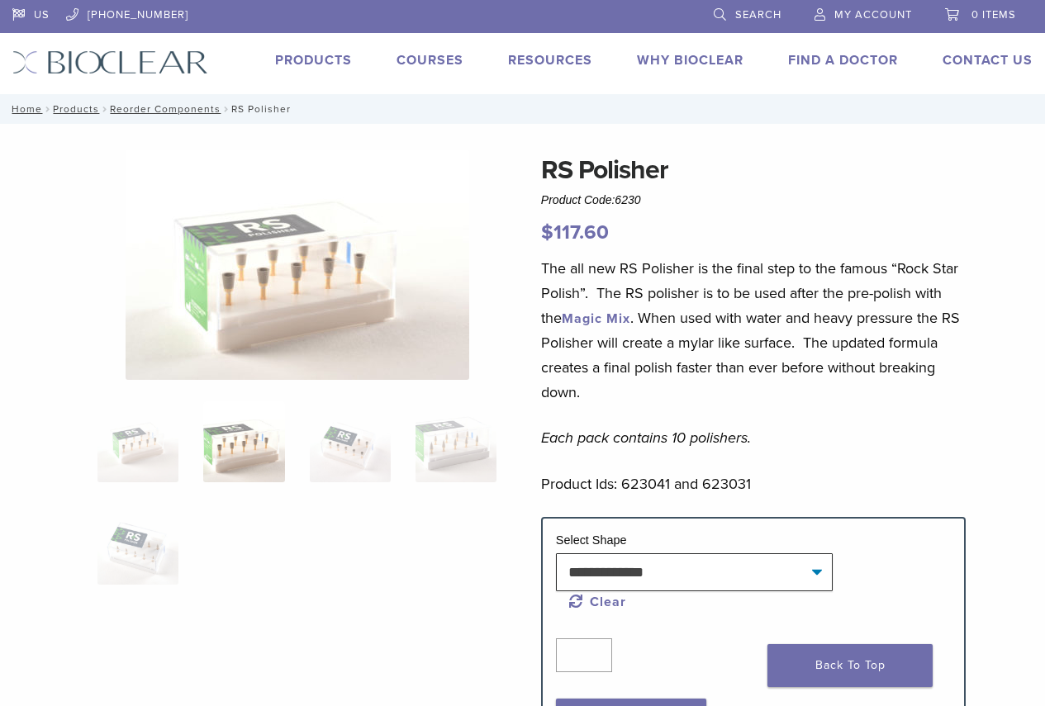 The image size is (1045, 706). Describe the element at coordinates (456, 442) in the screenshot. I see `img: RS Polisher - Image 4` at that location.